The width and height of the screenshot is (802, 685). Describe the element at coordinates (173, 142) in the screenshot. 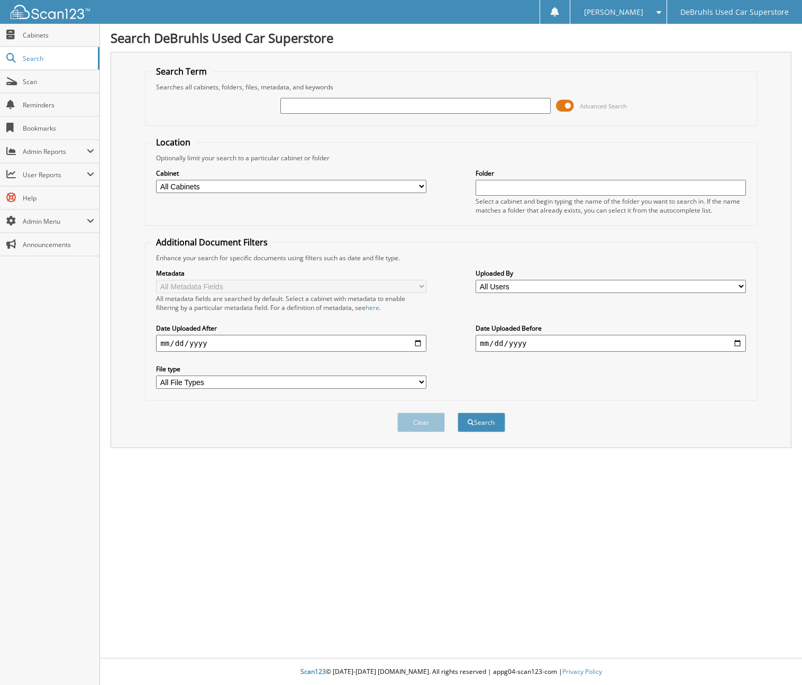

I see `legend: Location` at that location.